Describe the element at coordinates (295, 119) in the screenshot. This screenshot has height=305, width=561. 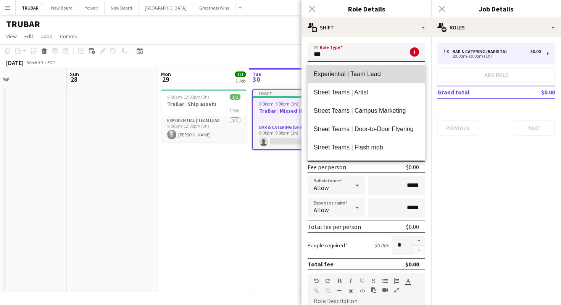
I see `app-job-card: Draft8:00pm-9:00pm (1h)0/1TruBar | Missed Hours1 RoleBar & Catering (Barista)0/18:00pm-9:00pm (1h)` at that location.